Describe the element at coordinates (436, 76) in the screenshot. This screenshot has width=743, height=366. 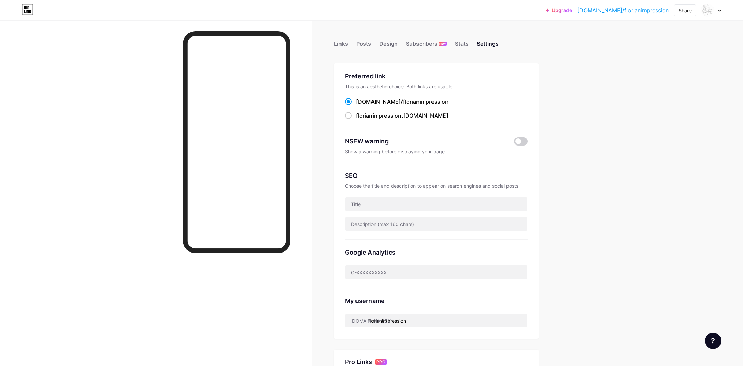
I see `div: Preferred link` at that location.